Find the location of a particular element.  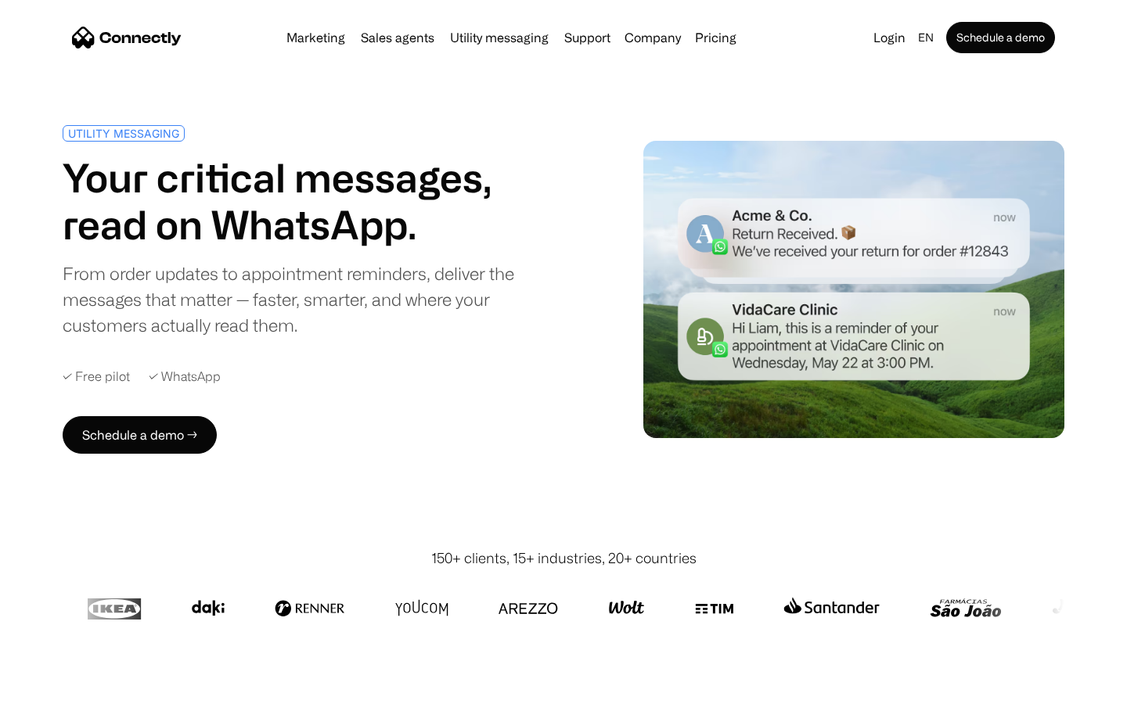

div: From order updates to appointment reminders, deliver the messages that matter — faster, smarter, ... is located at coordinates (310, 299).